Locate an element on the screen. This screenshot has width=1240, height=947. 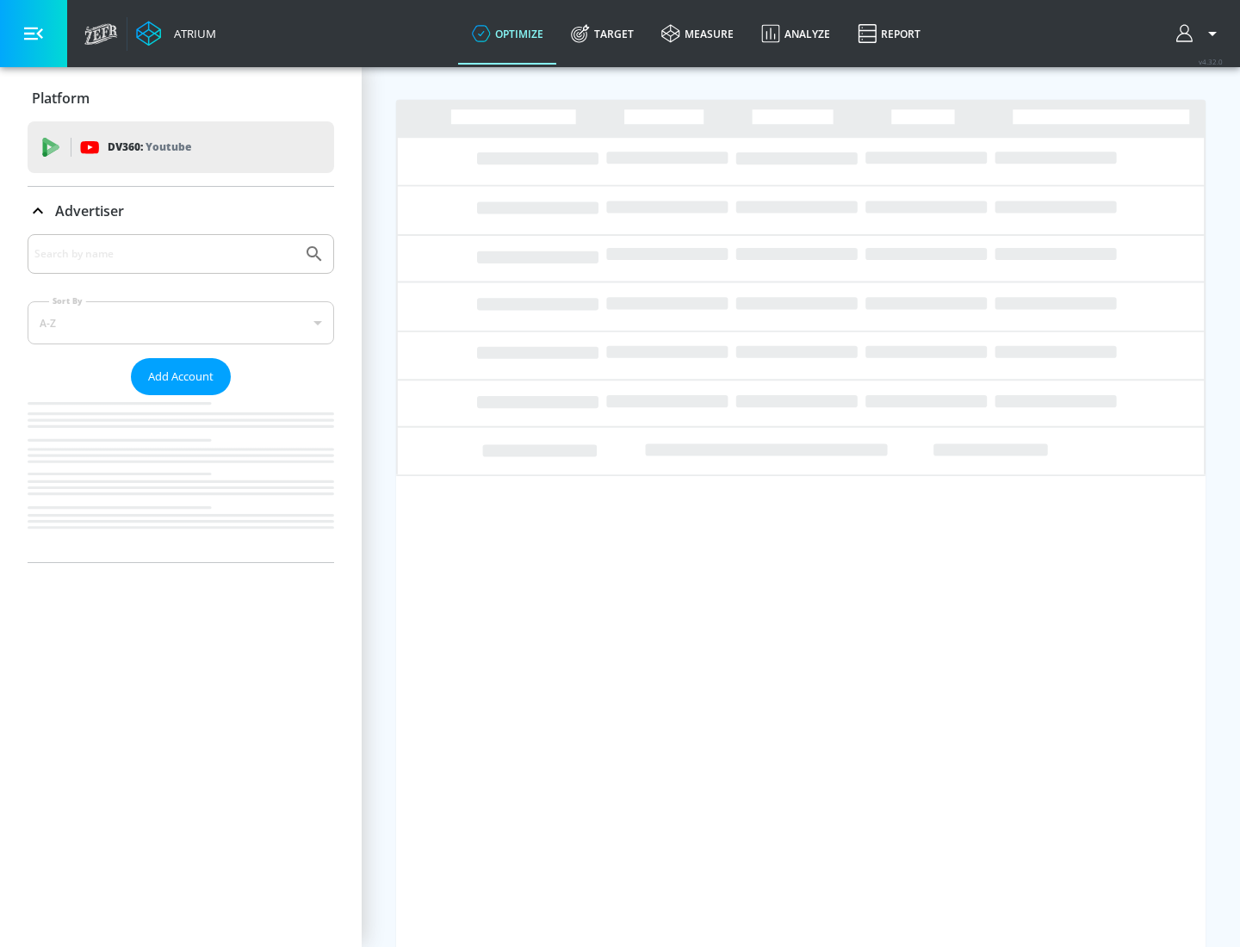
a: measure is located at coordinates (697, 34).